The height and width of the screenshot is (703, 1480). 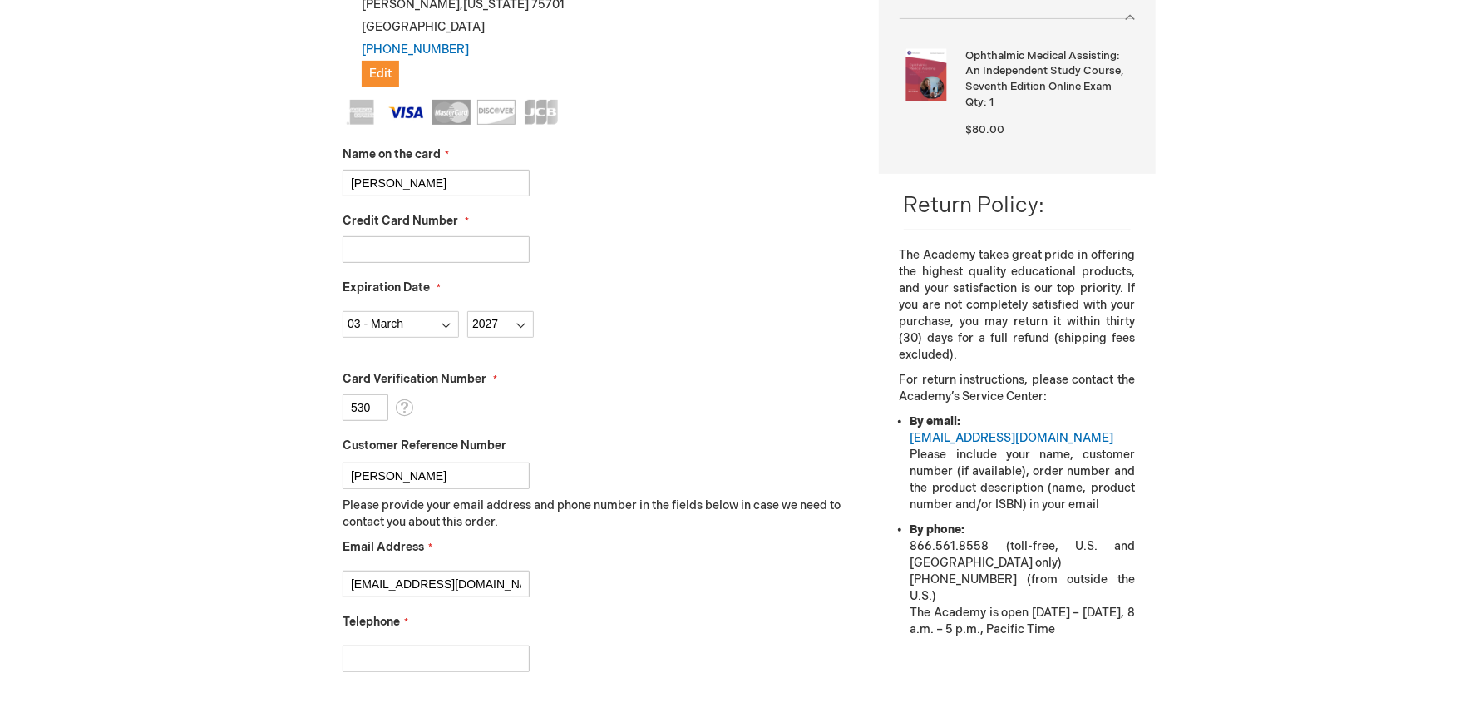 I want to click on span: Edit, so click(x=380, y=73).